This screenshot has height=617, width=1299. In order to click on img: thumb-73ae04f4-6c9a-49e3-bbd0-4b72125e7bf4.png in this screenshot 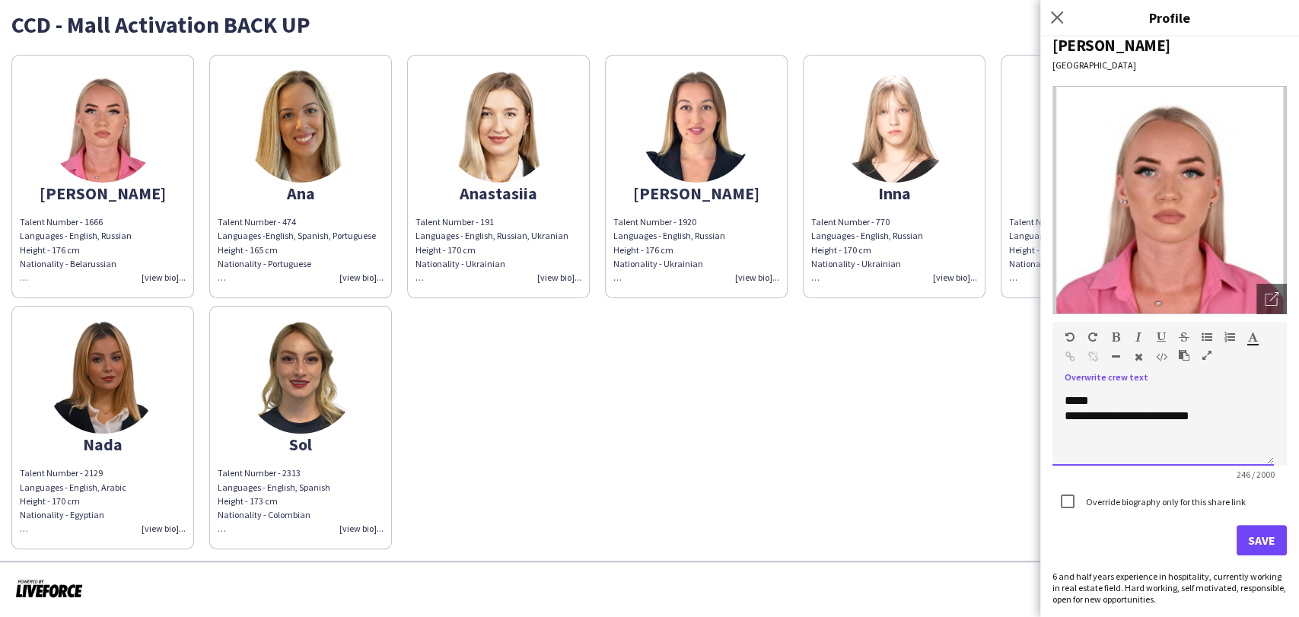, I will do `click(894, 126)`.